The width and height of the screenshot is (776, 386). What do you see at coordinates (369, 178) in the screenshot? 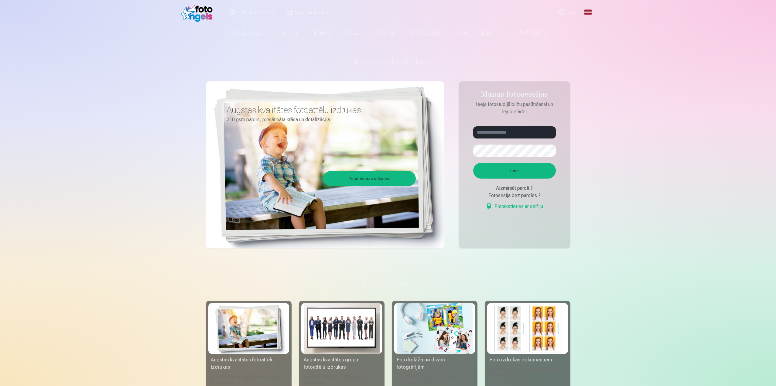
I see `a: Pasūtīšanas sākšana` at bounding box center [369, 178].